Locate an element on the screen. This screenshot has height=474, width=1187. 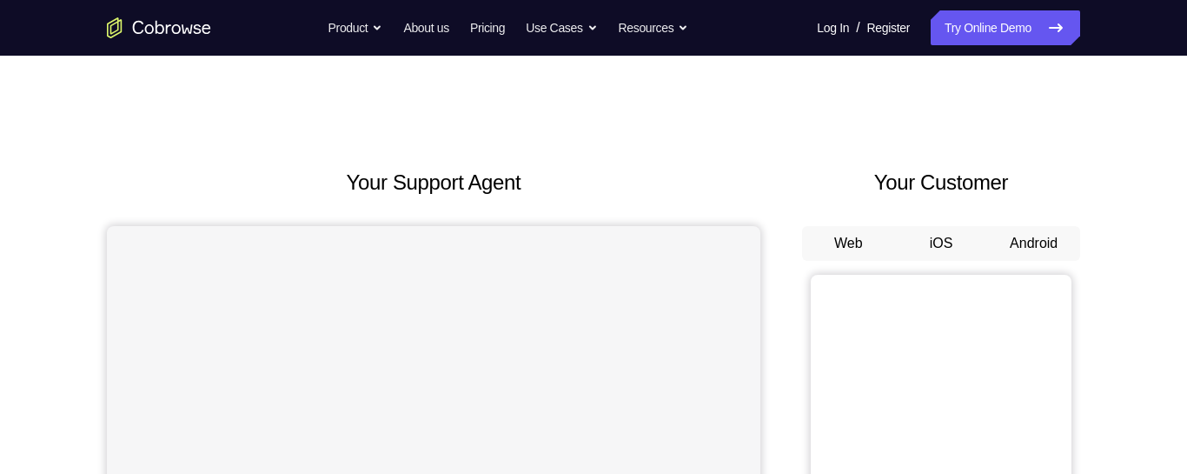
h2: Your Support Agent is located at coordinates (434, 182).